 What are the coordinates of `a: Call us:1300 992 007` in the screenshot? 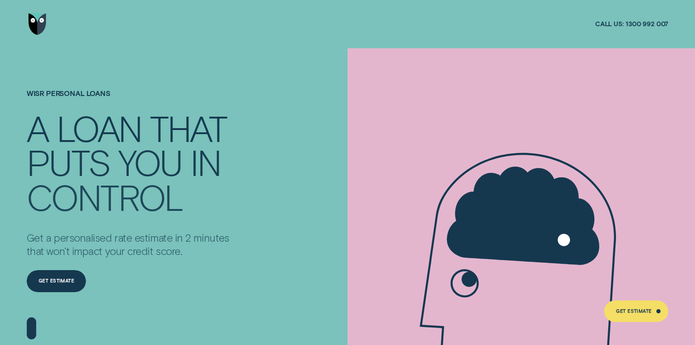 It's located at (632, 24).